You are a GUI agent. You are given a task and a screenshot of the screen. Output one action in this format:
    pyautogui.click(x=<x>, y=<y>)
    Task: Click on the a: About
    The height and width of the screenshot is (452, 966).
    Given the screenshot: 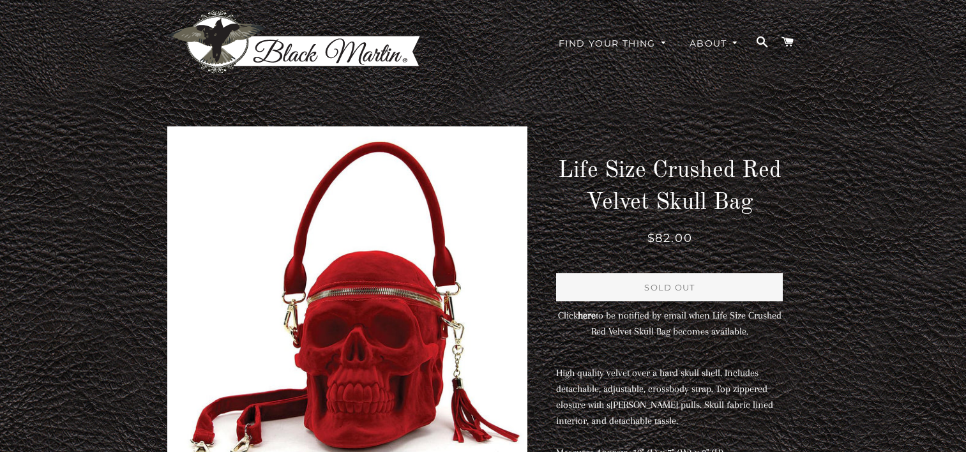 What is the action you would take?
    pyautogui.click(x=714, y=44)
    